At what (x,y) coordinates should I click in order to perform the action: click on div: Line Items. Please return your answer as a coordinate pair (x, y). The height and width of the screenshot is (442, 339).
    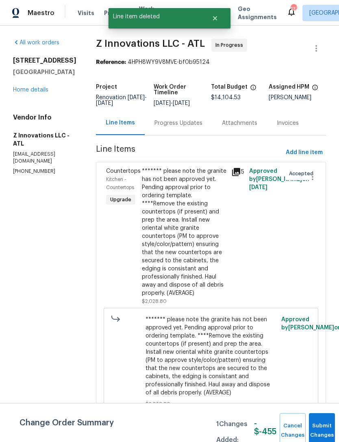
    Looking at the image, I should click on (120, 123).